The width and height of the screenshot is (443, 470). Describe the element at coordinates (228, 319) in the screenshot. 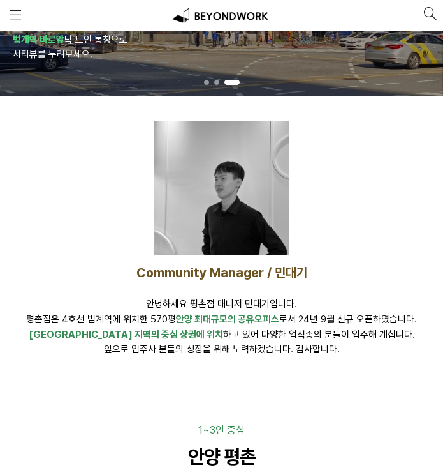

I see `span: 안양 최대규모의 공유오피스` at that location.